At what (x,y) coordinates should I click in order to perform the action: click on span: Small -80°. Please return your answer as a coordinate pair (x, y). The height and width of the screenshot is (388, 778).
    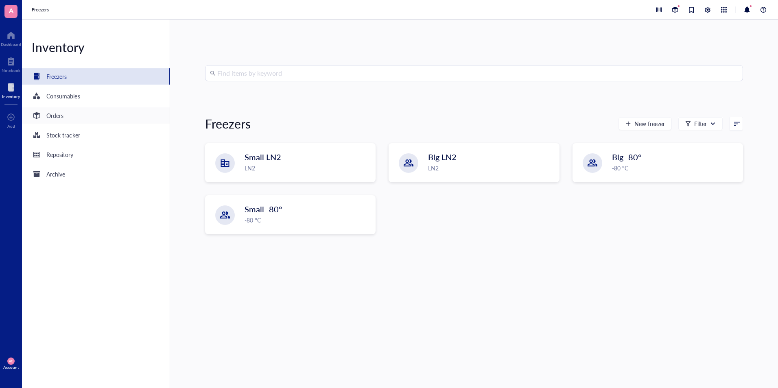
    Looking at the image, I should click on (263, 209).